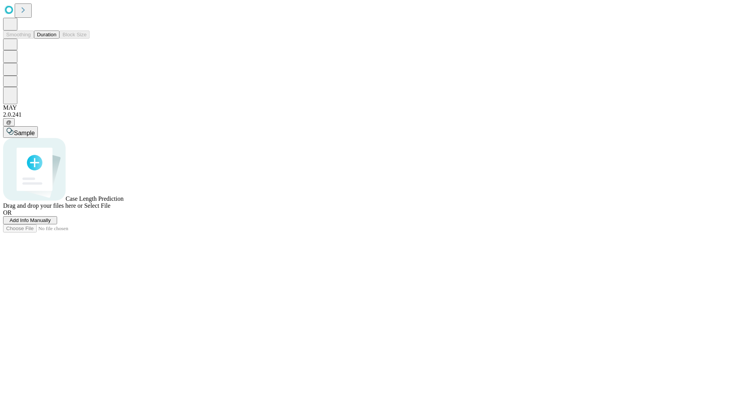 This screenshot has width=741, height=417. I want to click on span: Select File, so click(97, 205).